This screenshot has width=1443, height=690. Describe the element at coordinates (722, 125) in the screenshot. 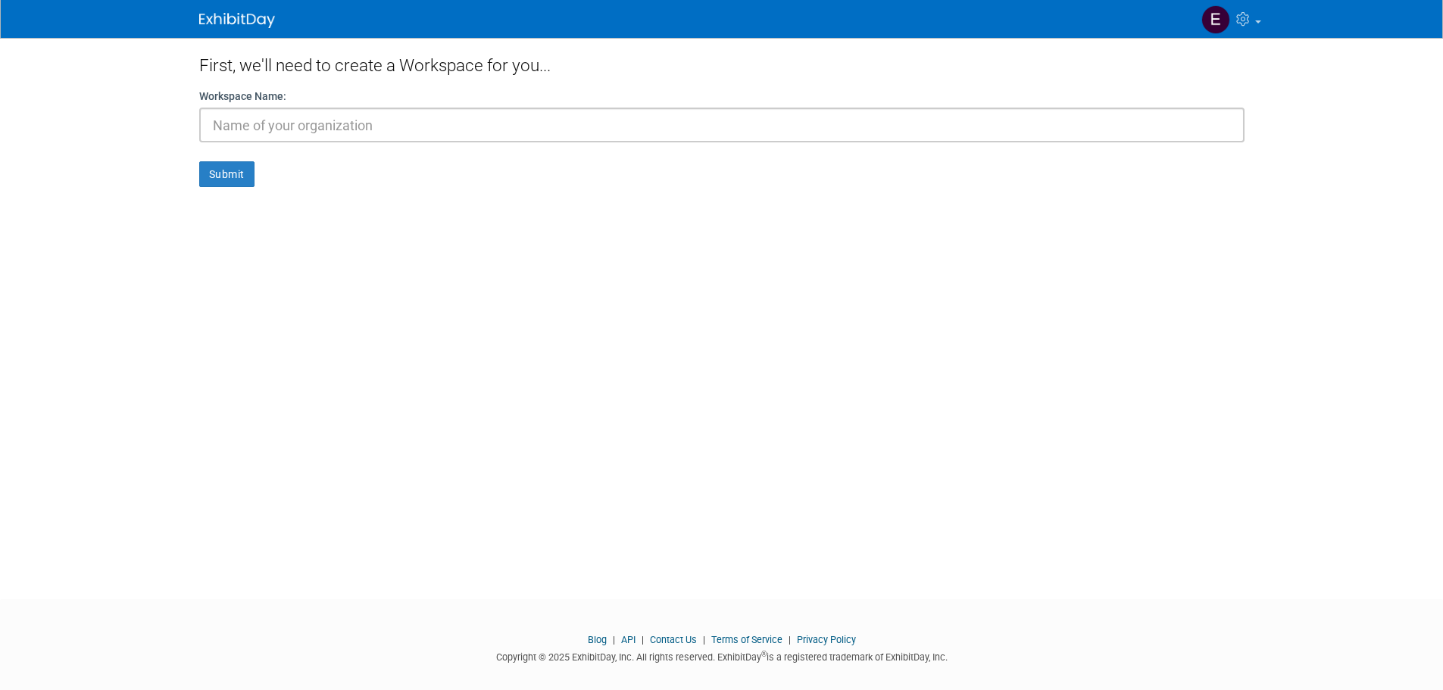

I see `input: Name of your organization` at that location.